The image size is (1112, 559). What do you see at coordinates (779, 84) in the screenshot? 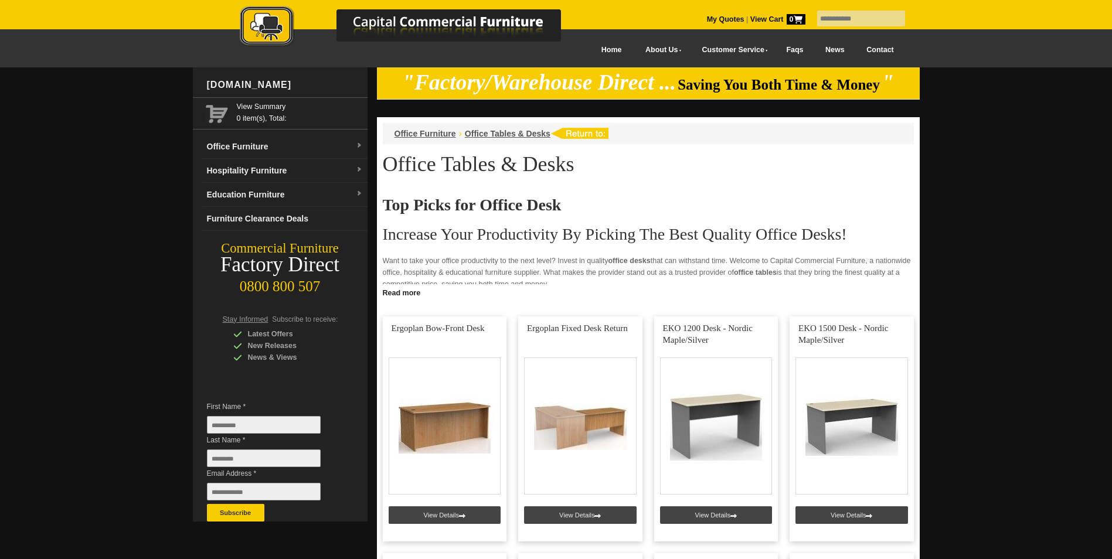
I see `span: Saving You Both Time & Money` at bounding box center [779, 84].